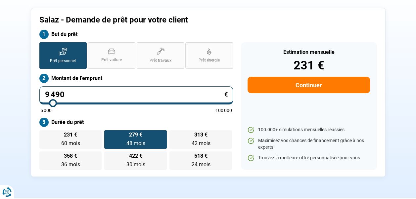  Describe the element at coordinates (136, 156) in the screenshot. I see `span: 422 €` at that location.